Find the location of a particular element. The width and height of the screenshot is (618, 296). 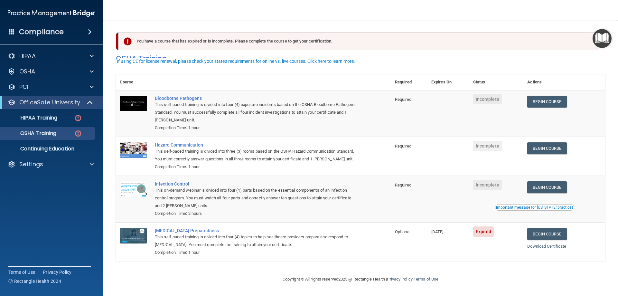

p: OfficeSafe University is located at coordinates (50, 102).